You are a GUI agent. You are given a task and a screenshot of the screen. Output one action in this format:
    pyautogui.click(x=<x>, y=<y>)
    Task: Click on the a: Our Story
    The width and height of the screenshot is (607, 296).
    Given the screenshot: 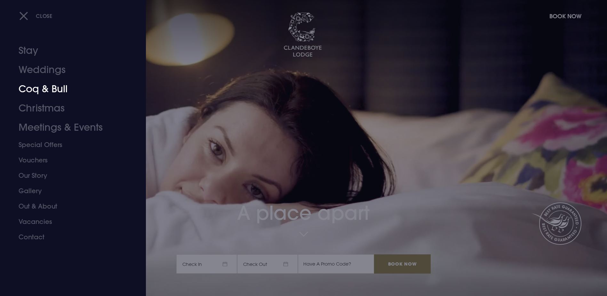 What is the action you would take?
    pyautogui.click(x=69, y=175)
    